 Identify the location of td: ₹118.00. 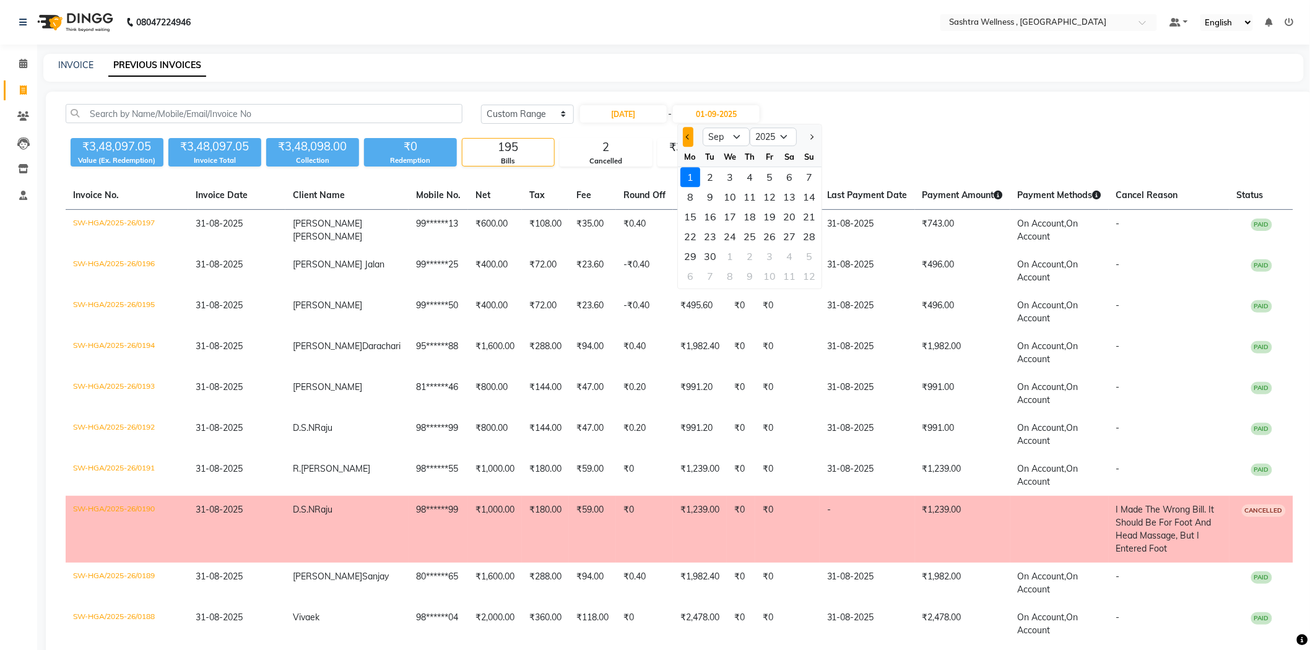
(593, 624).